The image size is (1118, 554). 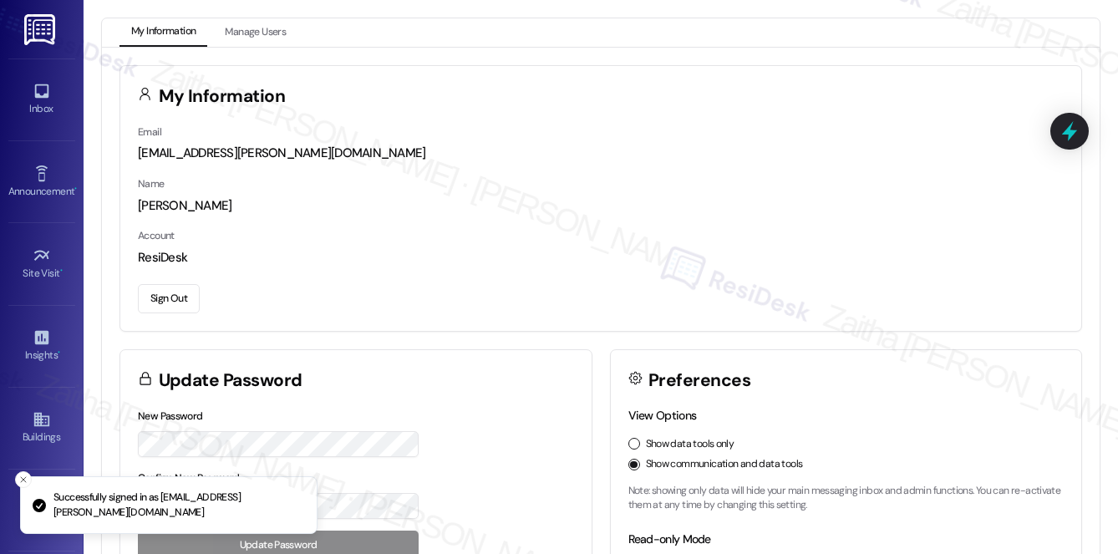 I want to click on img: ResiDesk Logo, so click(x=41, y=29).